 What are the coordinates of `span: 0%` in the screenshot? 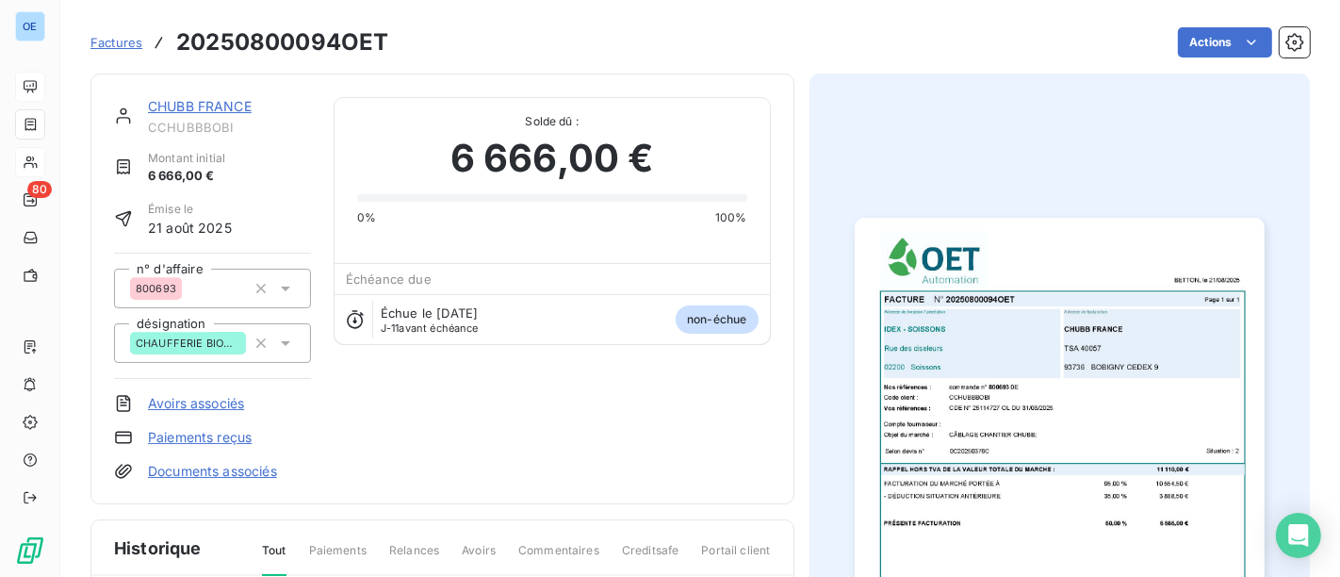 It's located at (367, 218).